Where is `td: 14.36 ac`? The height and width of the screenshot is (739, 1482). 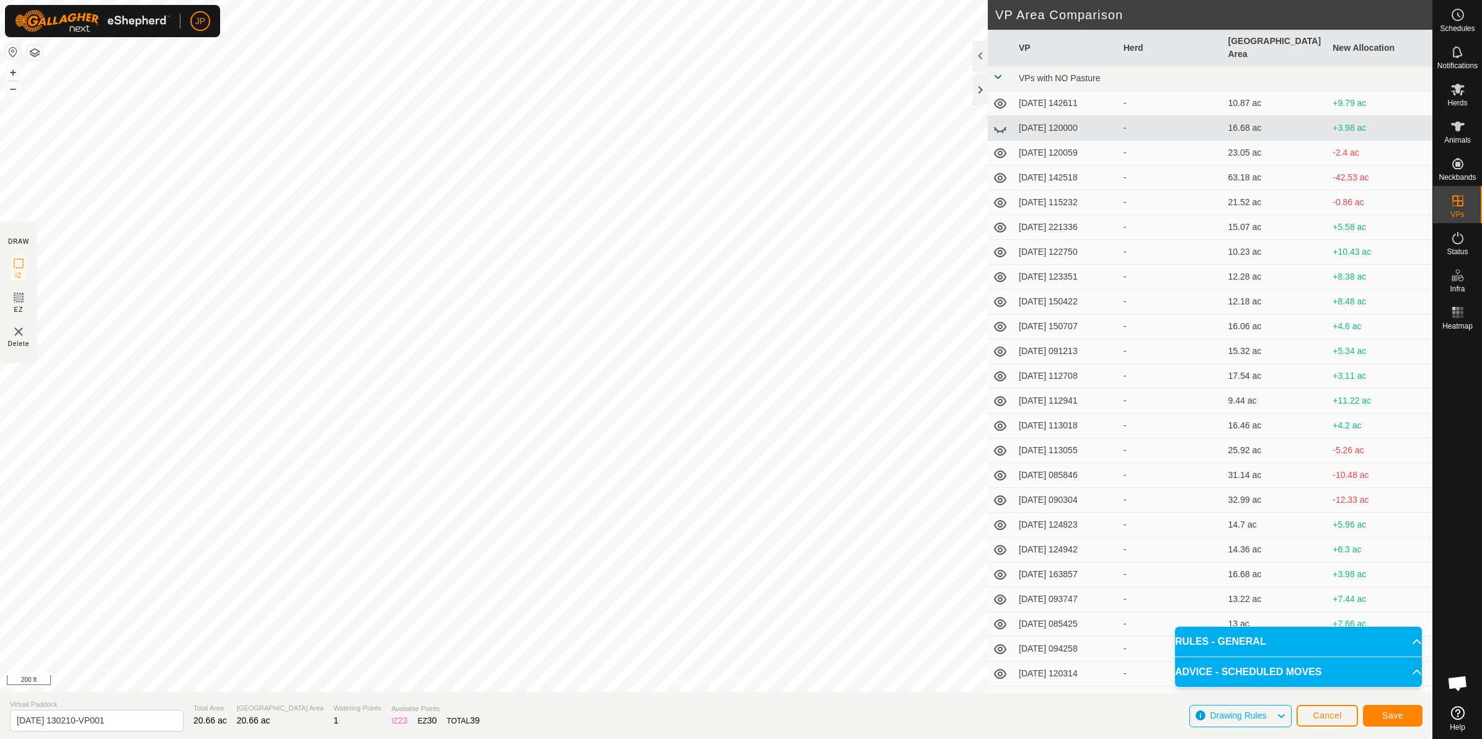
td: 14.36 ac is located at coordinates (1275, 550).